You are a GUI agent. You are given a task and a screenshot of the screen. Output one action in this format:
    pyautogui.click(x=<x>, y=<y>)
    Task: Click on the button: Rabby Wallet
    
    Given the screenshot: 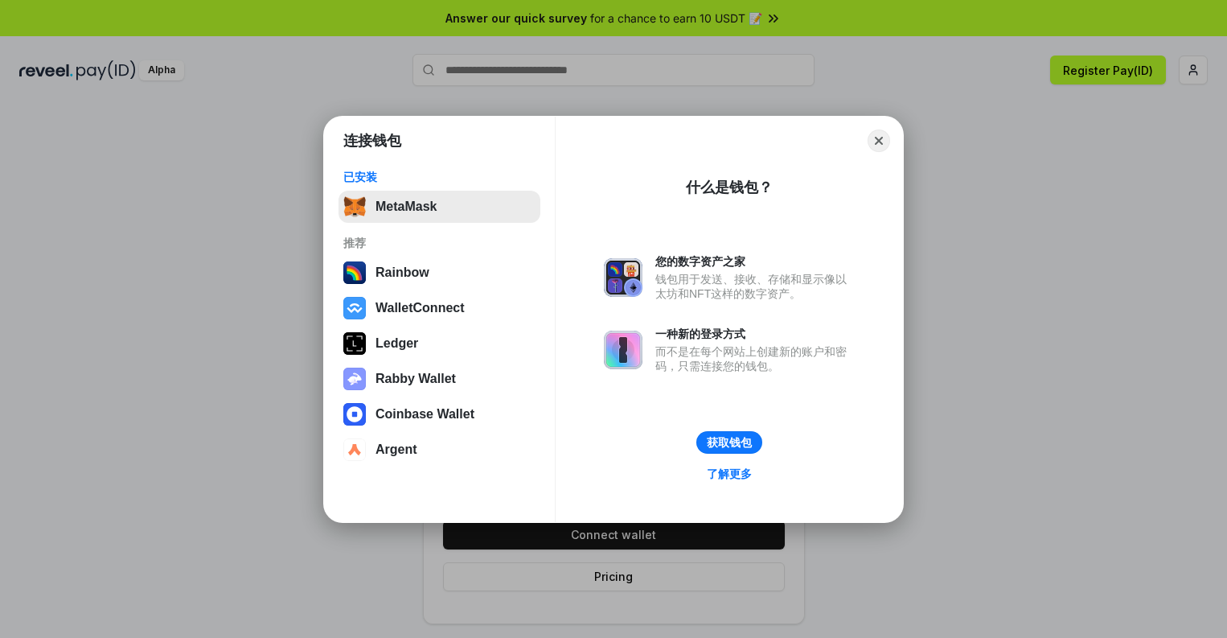 What is the action you would take?
    pyautogui.click(x=439, y=379)
    